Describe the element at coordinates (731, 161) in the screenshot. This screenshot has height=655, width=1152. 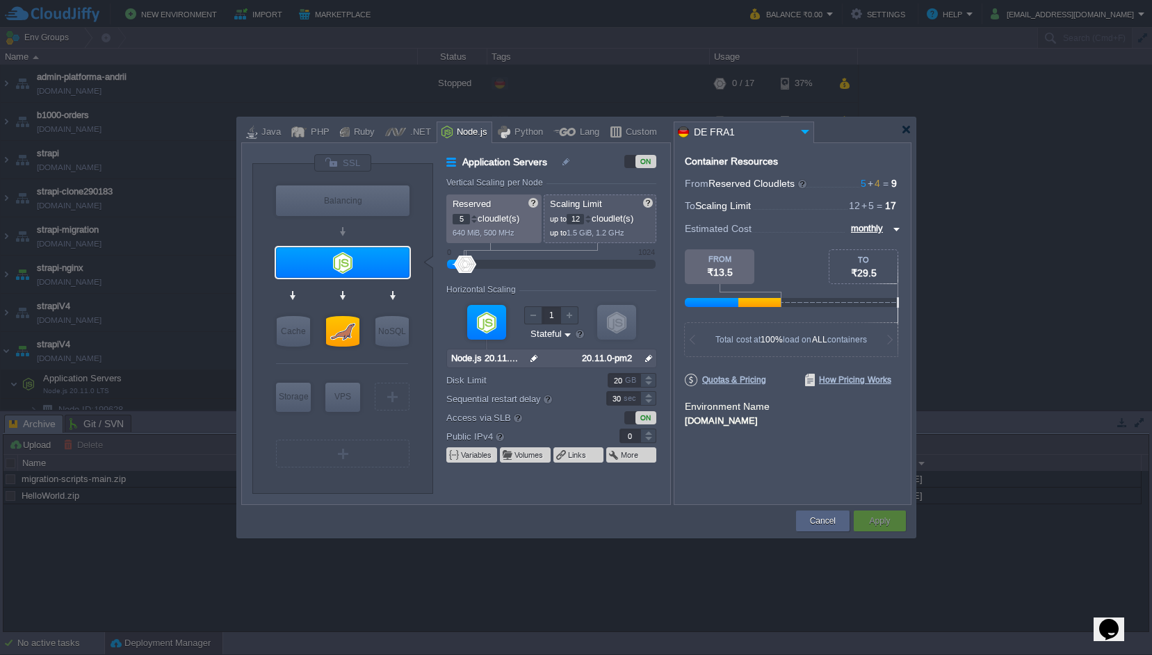
I see `div: Container Resources` at that location.